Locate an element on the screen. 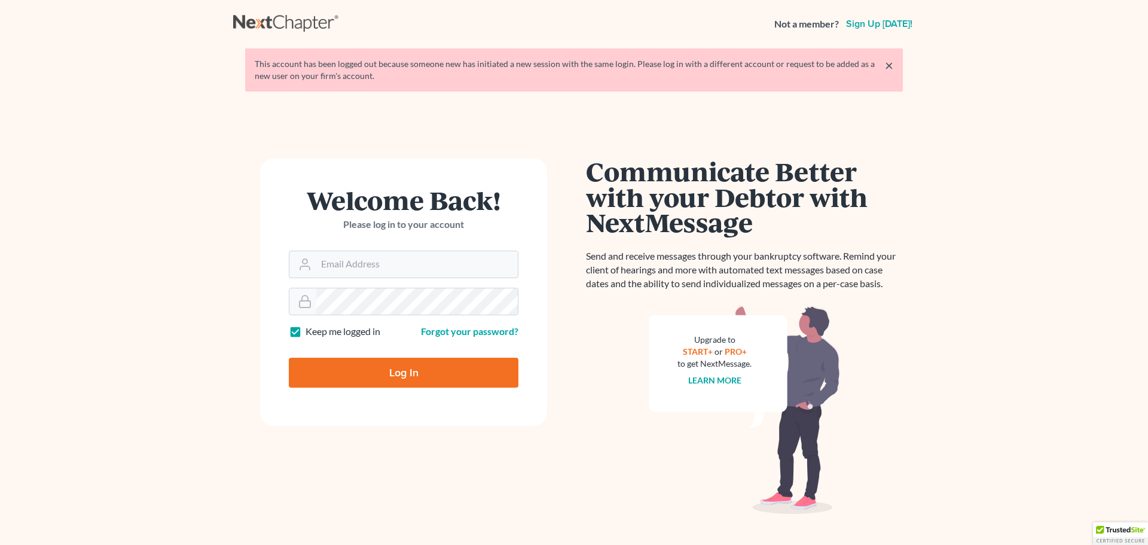  a: PRO+ is located at coordinates (735, 351).